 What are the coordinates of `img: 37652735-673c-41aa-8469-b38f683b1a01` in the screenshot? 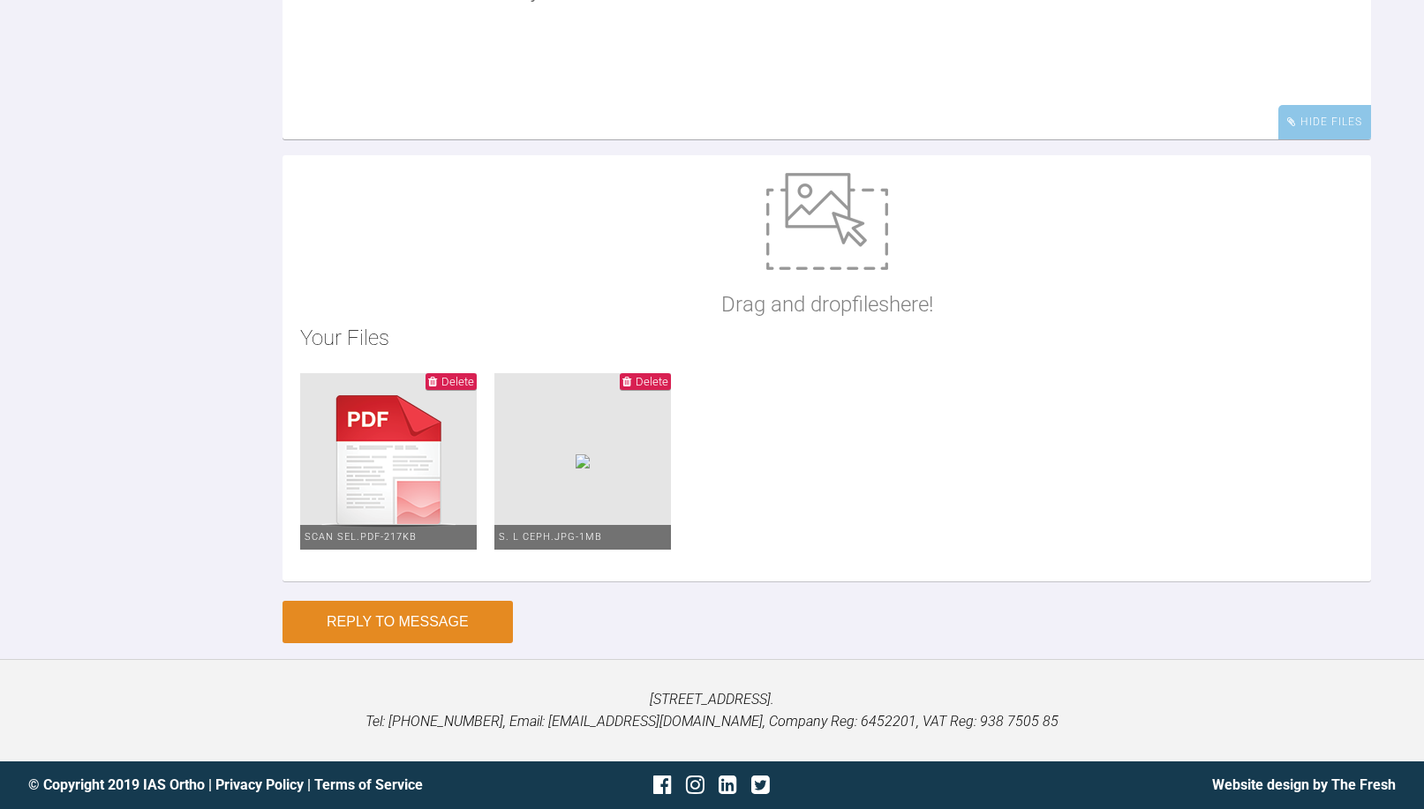 It's located at (582, 462).